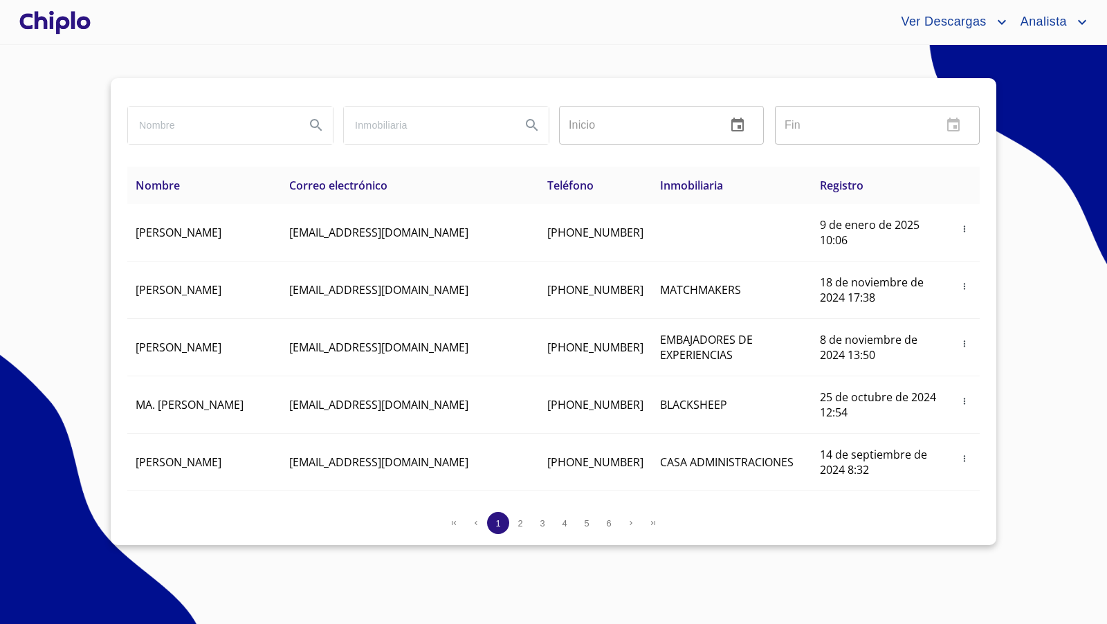  I want to click on span: 9 de enero de 2025 10:06, so click(869, 232).